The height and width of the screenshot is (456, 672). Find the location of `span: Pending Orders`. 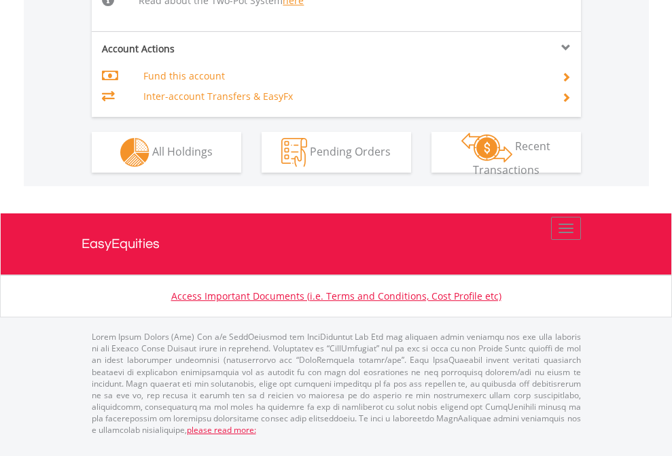

span: Pending Orders is located at coordinates (350, 151).